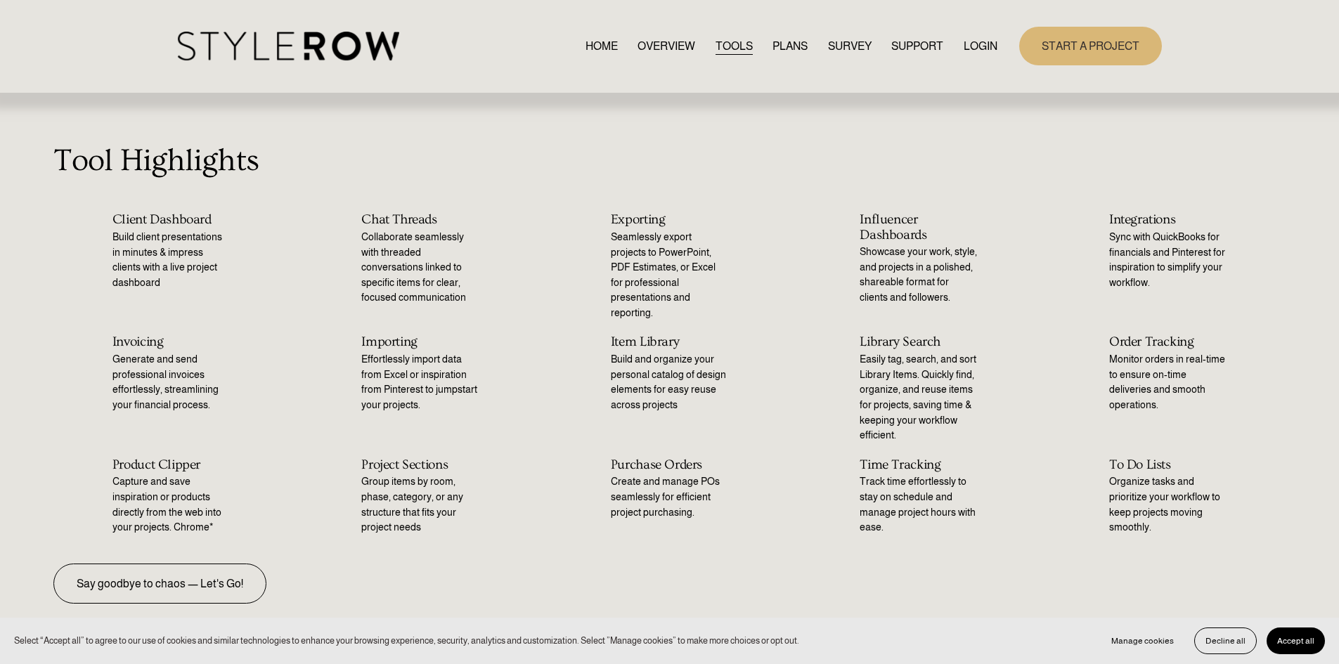 This screenshot has height=664, width=1339. What do you see at coordinates (669, 382) in the screenshot?
I see `p: Build and organize your personal catalog of design elements for easy reuse across projects` at bounding box center [669, 382].